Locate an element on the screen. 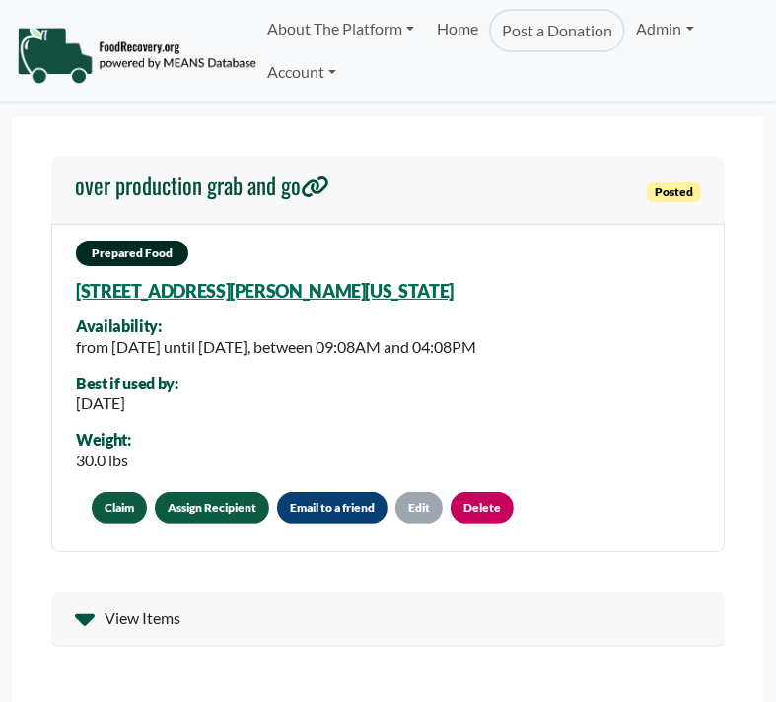 The width and height of the screenshot is (776, 702). span: Posted is located at coordinates (673, 192).